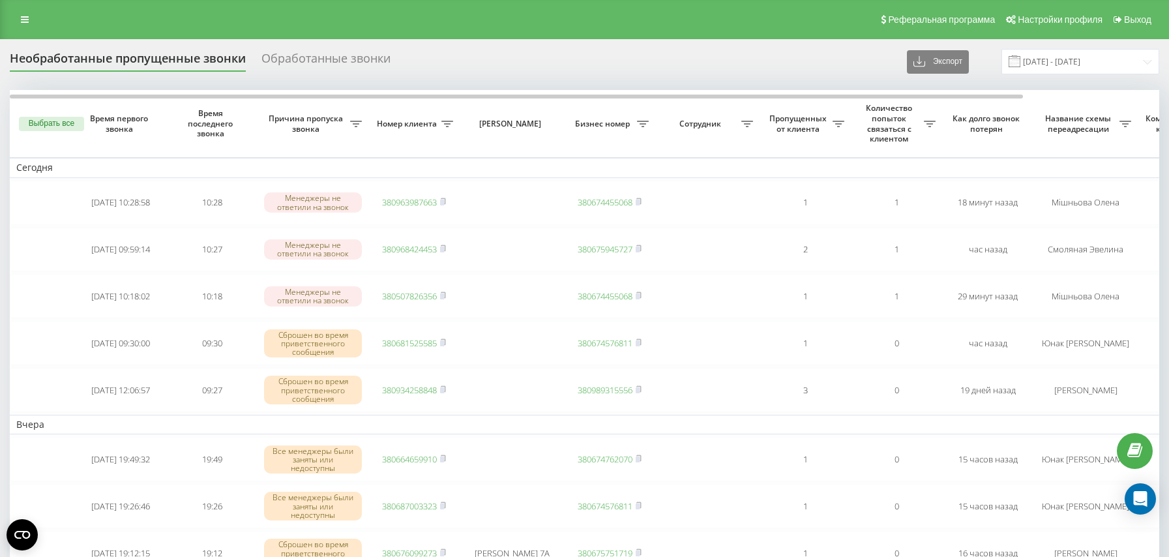 This screenshot has width=1169, height=557. Describe the element at coordinates (806, 250) in the screenshot. I see `td: 2` at that location.